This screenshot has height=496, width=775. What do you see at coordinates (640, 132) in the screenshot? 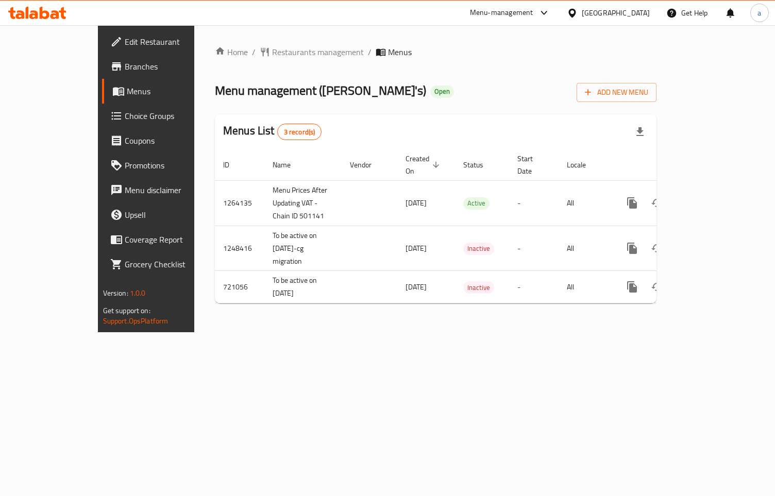
I see `div: Export file` at bounding box center [640, 132].